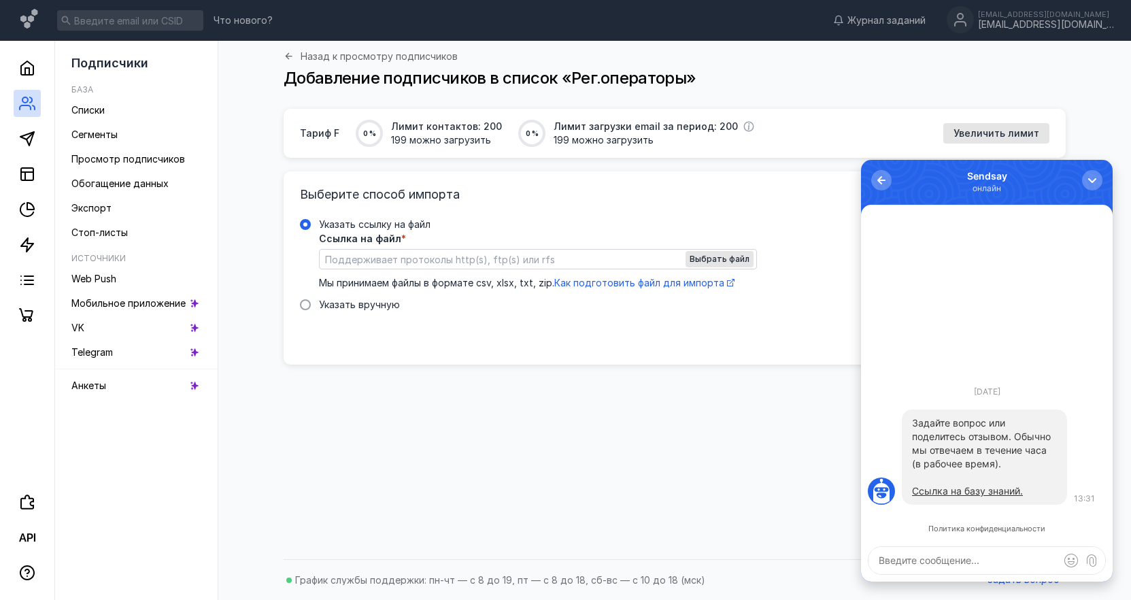  What do you see at coordinates (128, 303) in the screenshot?
I see `span: Мобильное приложение` at bounding box center [128, 303].